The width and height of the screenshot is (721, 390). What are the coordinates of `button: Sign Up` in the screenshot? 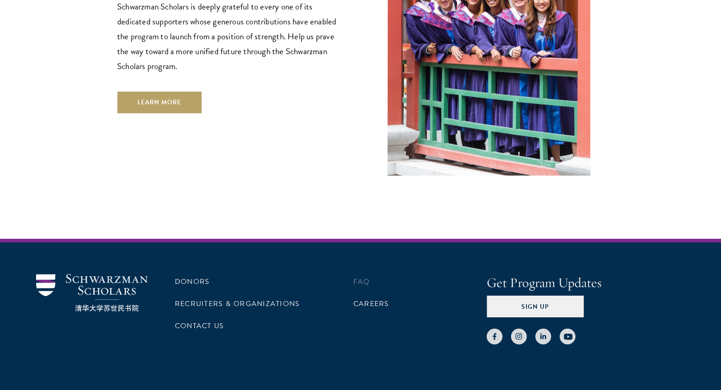 It's located at (535, 306).